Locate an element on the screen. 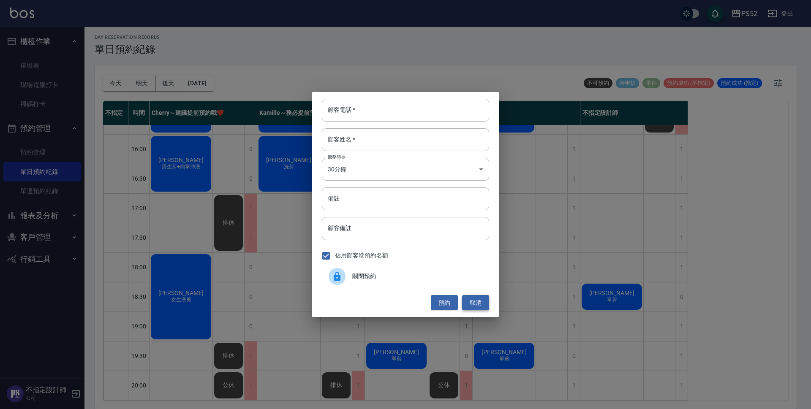 This screenshot has width=811, height=409. span: 佔用顧客端預約名額 is located at coordinates (361, 255).